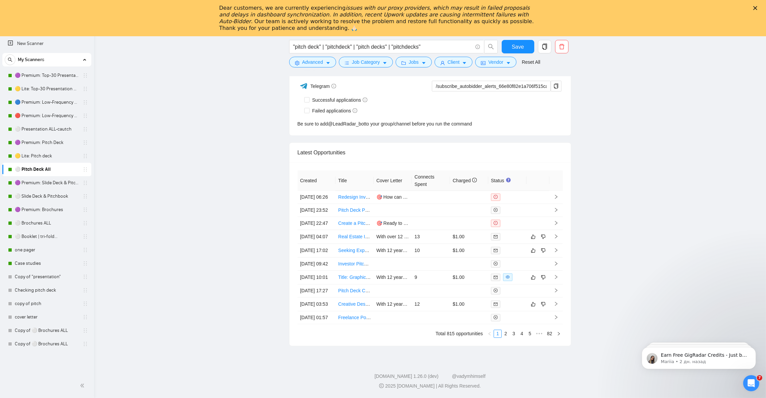 The height and width of the screenshot is (398, 766). What do you see at coordinates (507, 181) in the screenshot?
I see `th: Status` at bounding box center [507, 181].